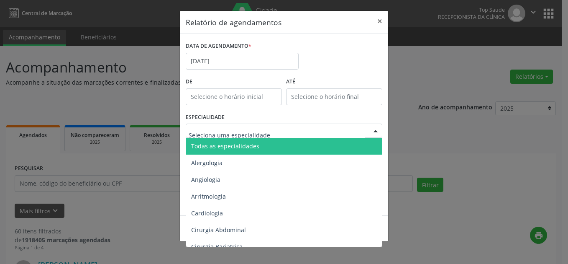 This screenshot has height=264, width=568. I want to click on input: Selecione o horário final, so click(334, 97).